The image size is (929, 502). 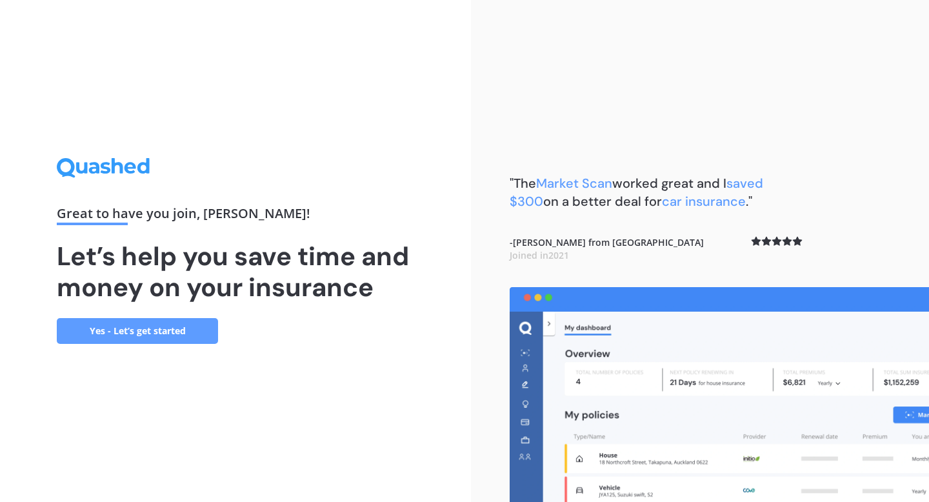 What do you see at coordinates (137, 331) in the screenshot?
I see `a: Yes - Let’s get started` at bounding box center [137, 331].